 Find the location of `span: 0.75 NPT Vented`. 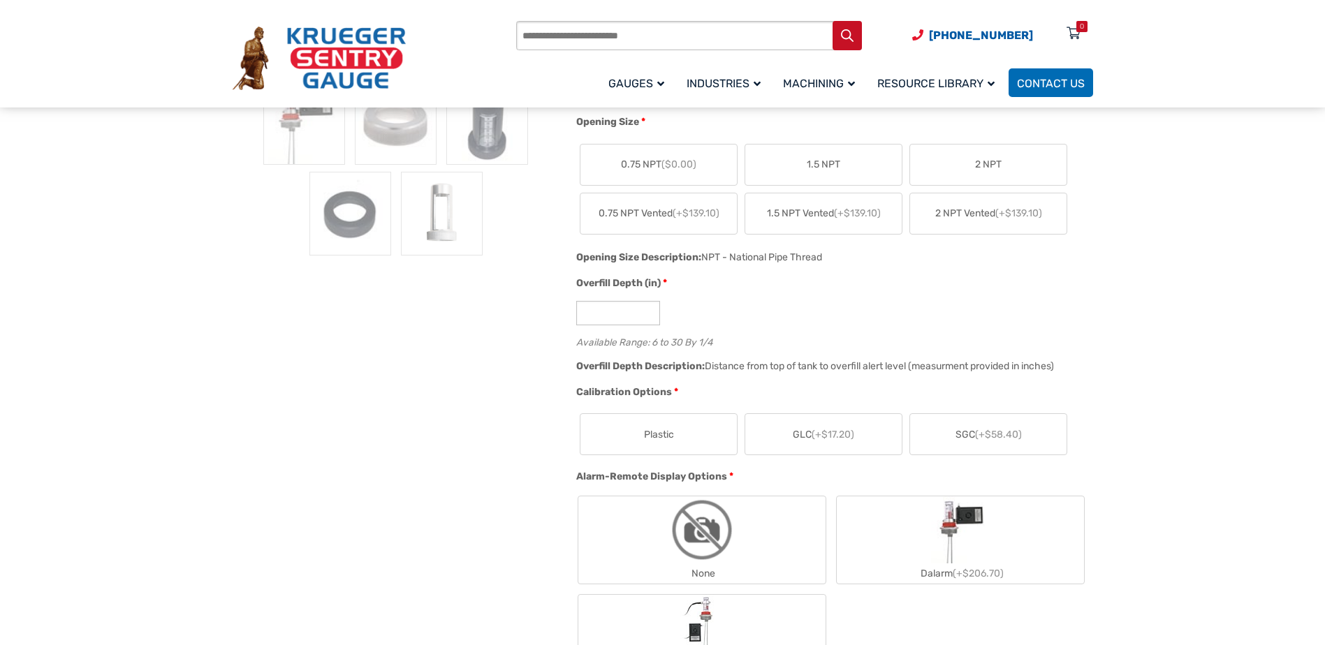

span: 0.75 NPT Vented is located at coordinates (659, 213).